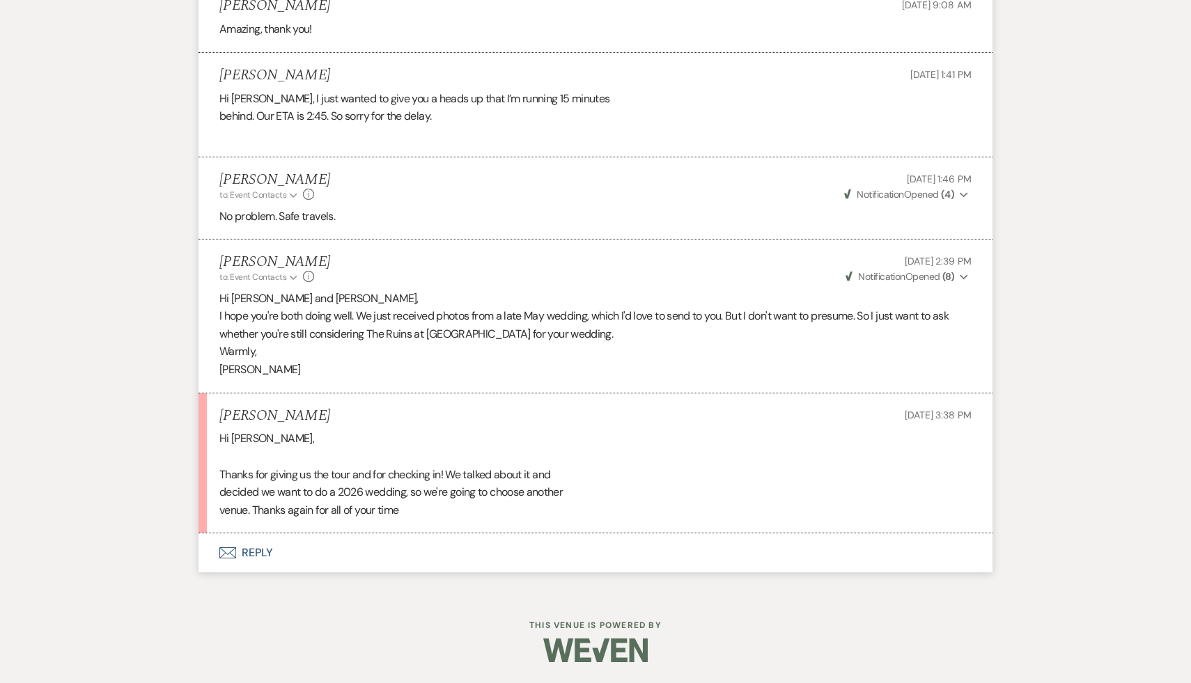  What do you see at coordinates (907, 194) in the screenshot?
I see `button: NotificationOpened (4)` at bounding box center [907, 194].